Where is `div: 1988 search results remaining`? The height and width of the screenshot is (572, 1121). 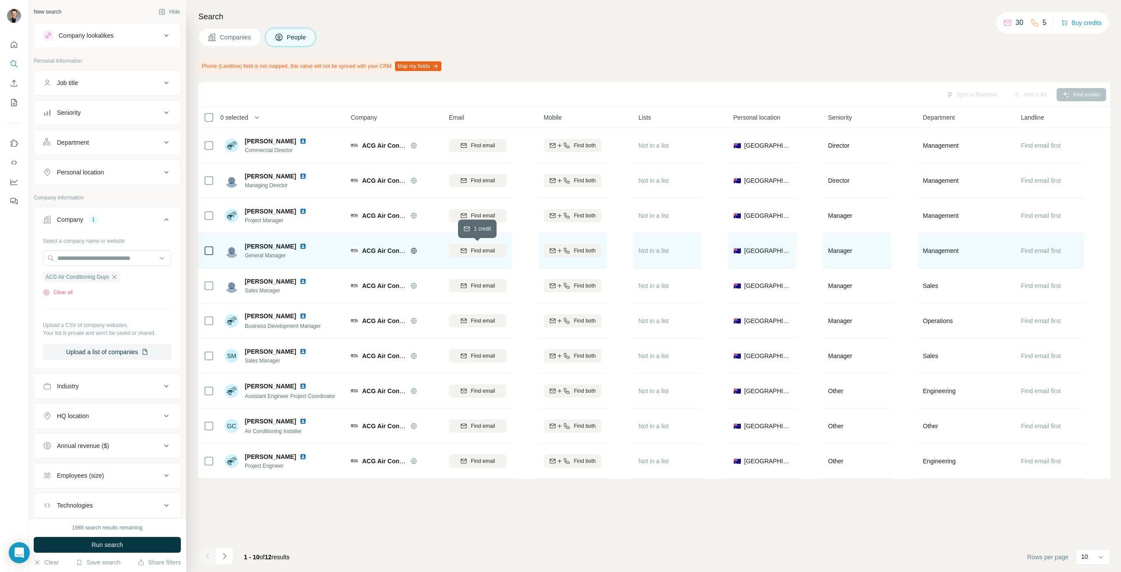
div: 1988 search results remaining is located at coordinates (107, 527).